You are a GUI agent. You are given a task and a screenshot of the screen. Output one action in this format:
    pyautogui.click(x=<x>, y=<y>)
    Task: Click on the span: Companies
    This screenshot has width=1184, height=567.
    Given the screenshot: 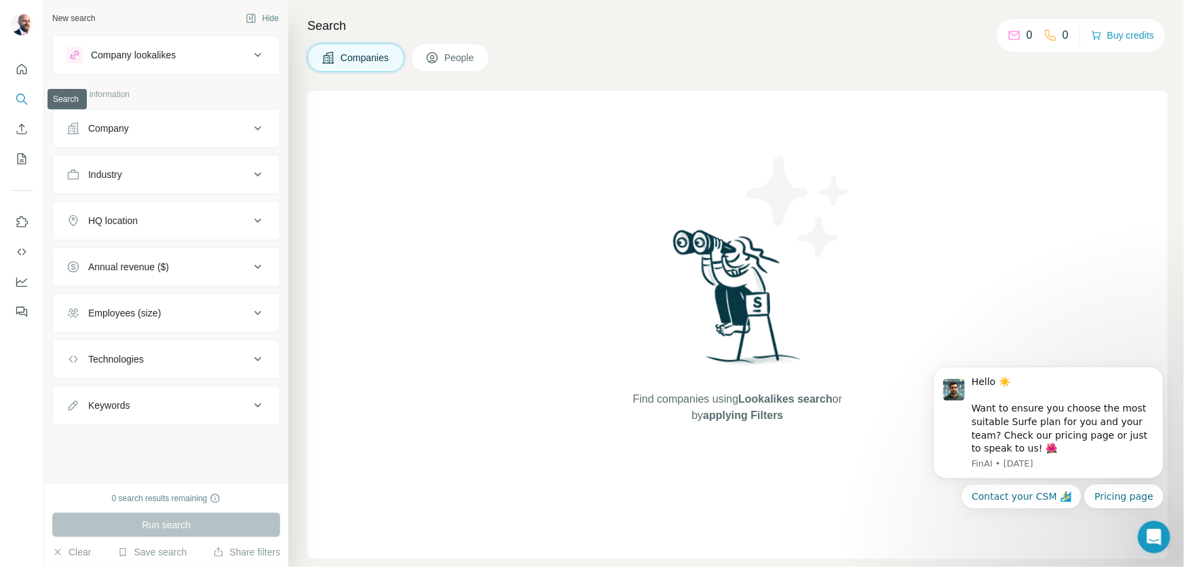 What is the action you would take?
    pyautogui.click(x=365, y=58)
    